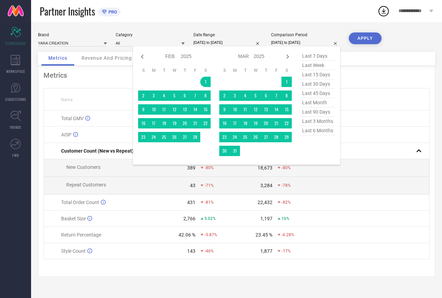  I want to click on span: Total GMV, so click(72, 119).